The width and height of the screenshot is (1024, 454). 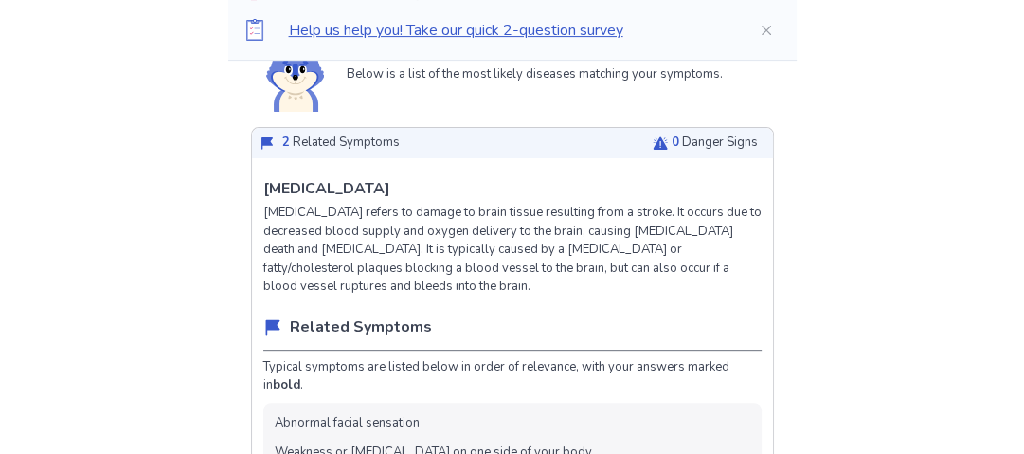 What do you see at coordinates (676, 142) in the screenshot?
I see `span: 0` at bounding box center [676, 142].